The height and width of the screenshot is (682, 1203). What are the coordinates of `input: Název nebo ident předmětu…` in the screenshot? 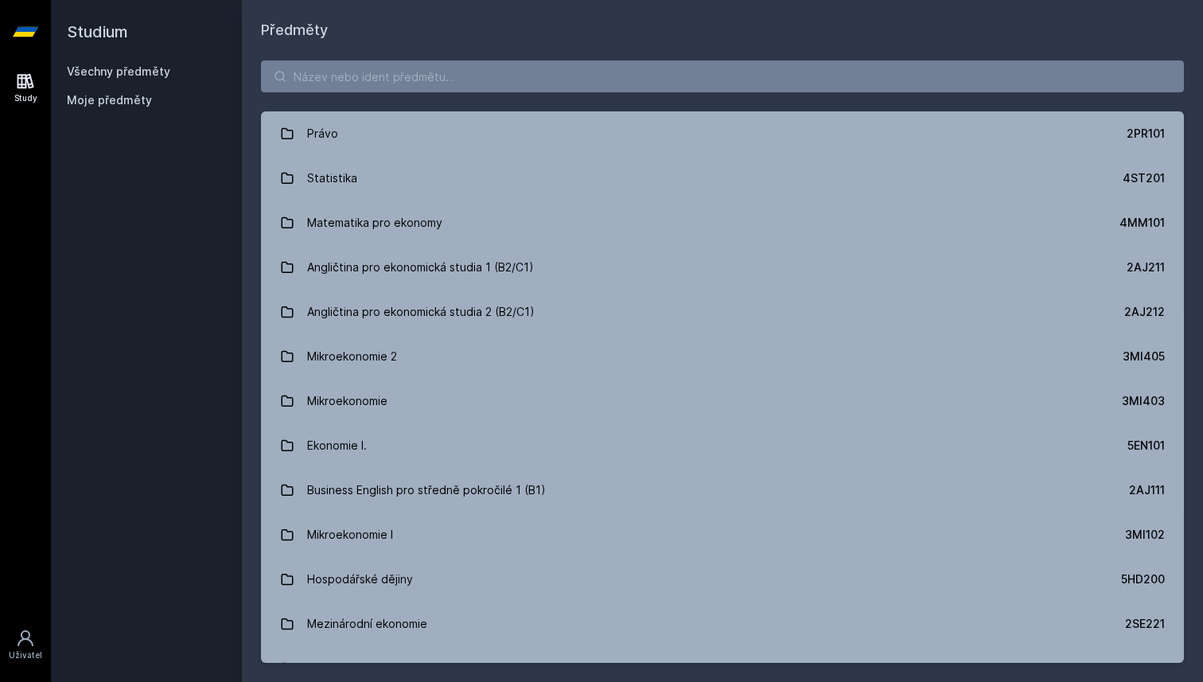 It's located at (722, 76).